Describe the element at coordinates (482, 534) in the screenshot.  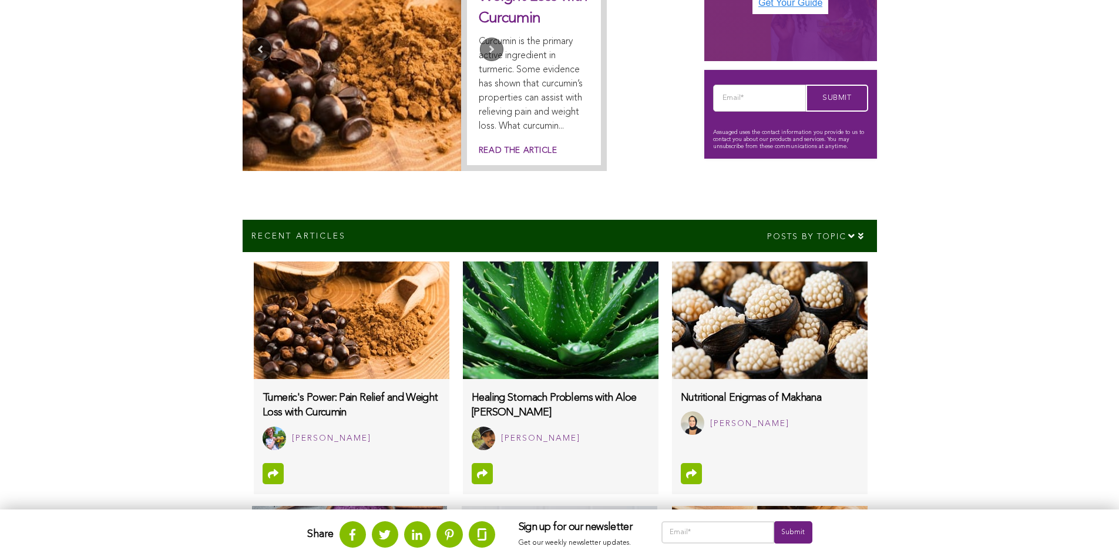
I see `img: glassdoor.svg` at that location.